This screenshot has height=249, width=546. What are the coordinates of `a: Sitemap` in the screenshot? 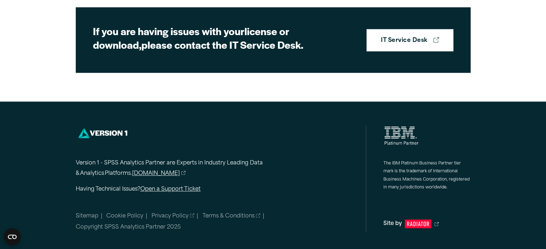 It's located at (87, 216).